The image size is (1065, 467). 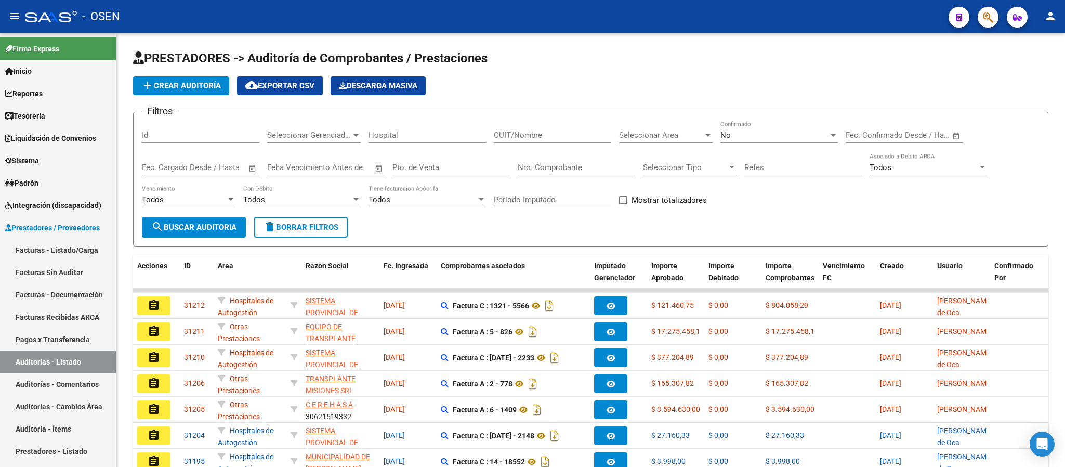 I want to click on input: Fecha fin, so click(x=922, y=135).